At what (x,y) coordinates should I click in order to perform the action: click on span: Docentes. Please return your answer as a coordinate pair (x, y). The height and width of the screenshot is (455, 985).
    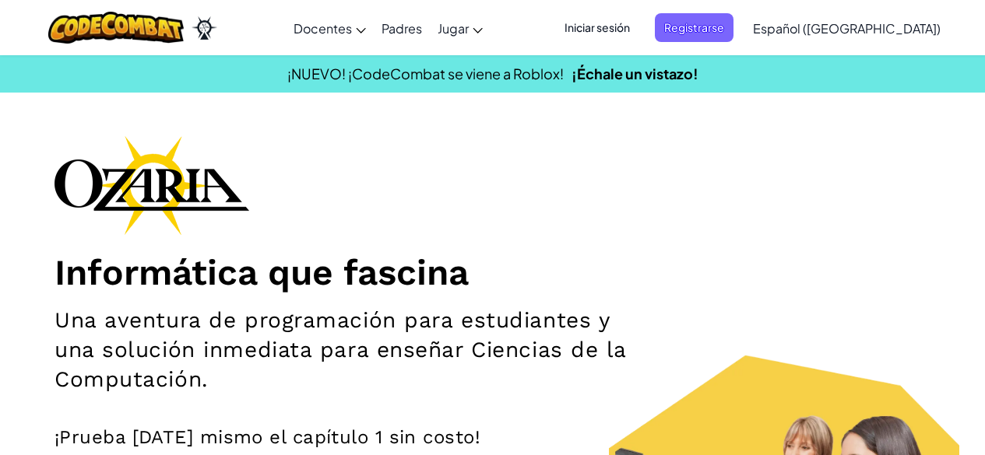
    Looking at the image, I should click on (322, 28).